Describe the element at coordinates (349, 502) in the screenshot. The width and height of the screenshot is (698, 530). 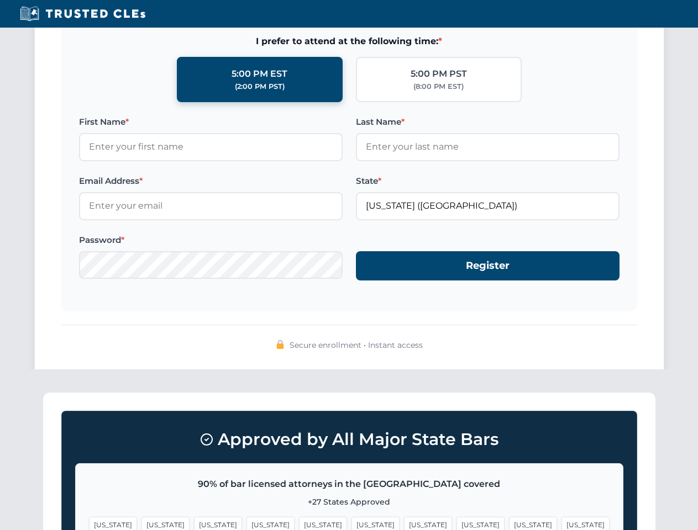
I see `p: +27 States Approved` at that location.